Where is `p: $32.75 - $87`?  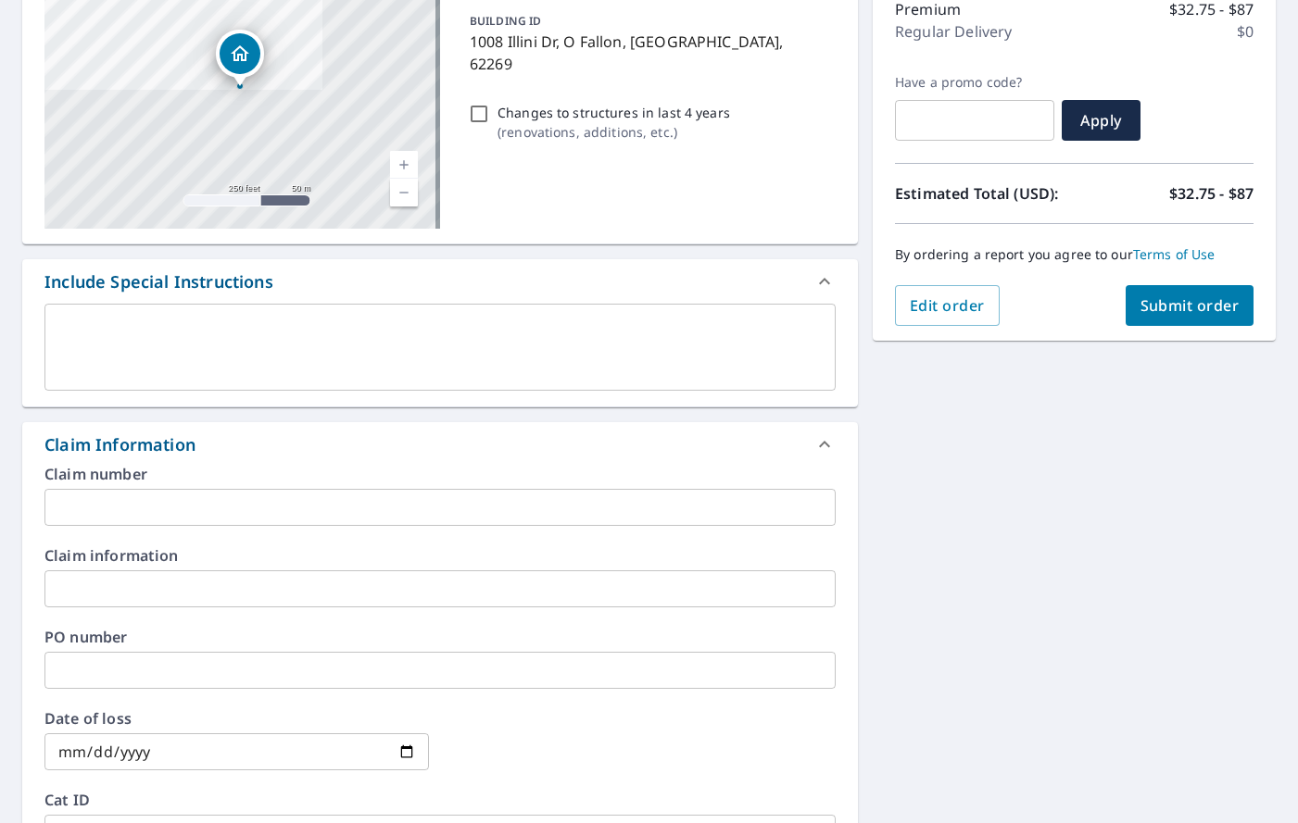 p: $32.75 - $87 is located at coordinates (1210, 194).